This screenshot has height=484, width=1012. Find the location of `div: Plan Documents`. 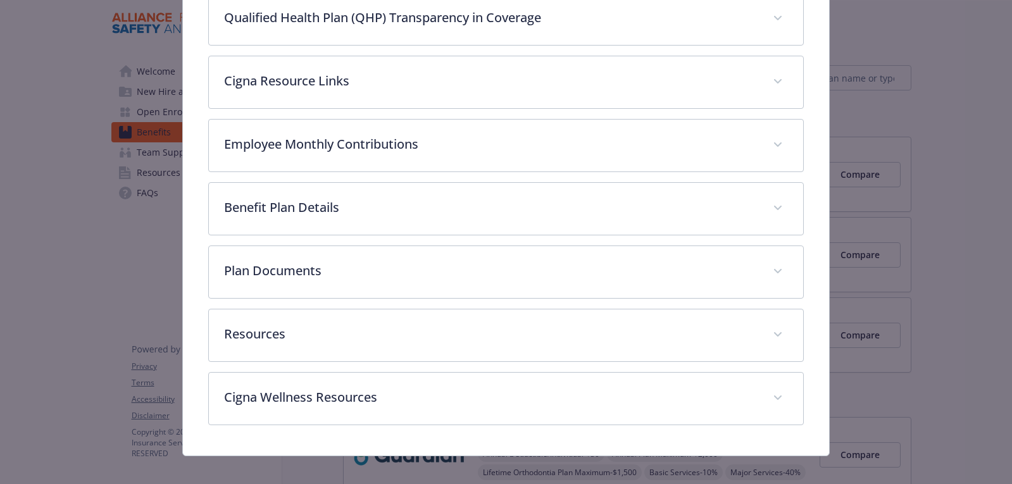

div: Plan Documents is located at coordinates (506, 272).